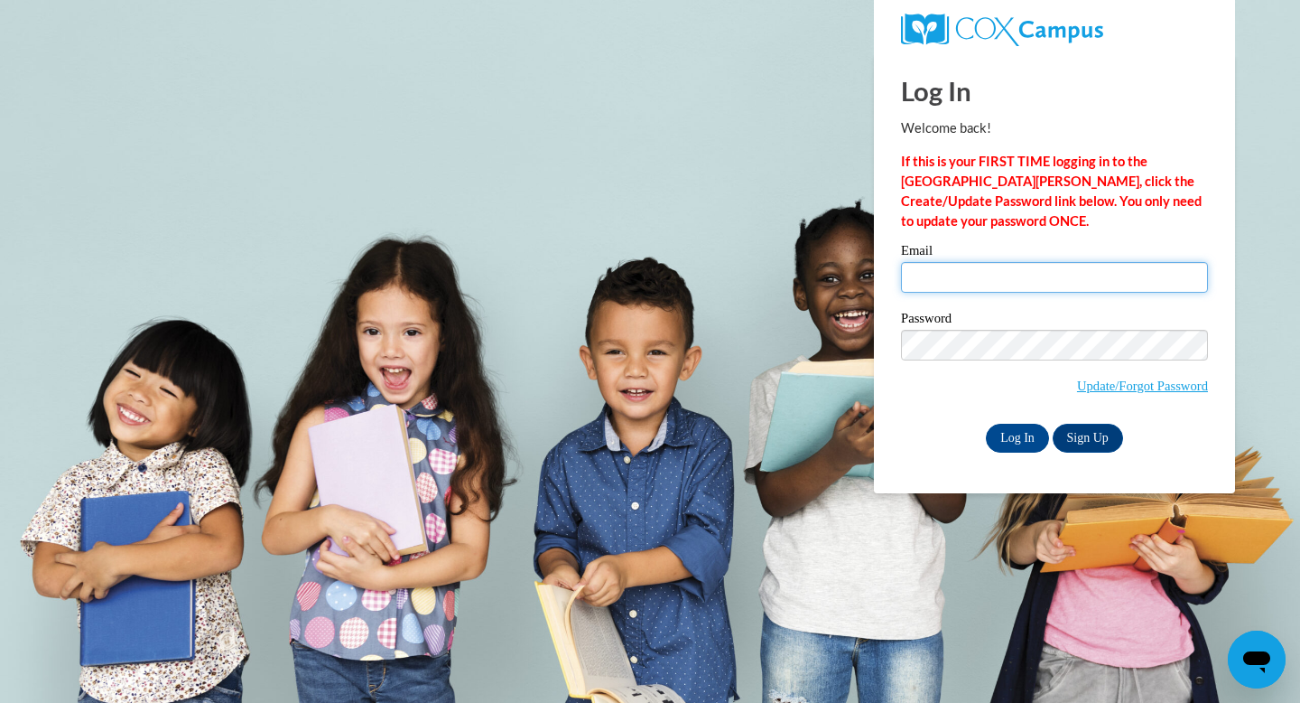 The image size is (1300, 703). I want to click on p: Welcome back!, so click(1055, 128).